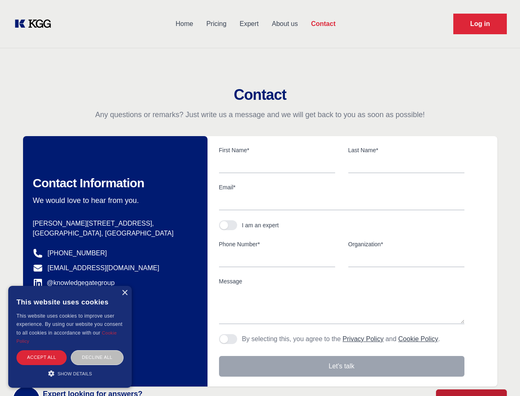 This screenshot has height=396, width=520. Describe the element at coordinates (500, 376) in the screenshot. I see `div: Chat Widget` at that location.